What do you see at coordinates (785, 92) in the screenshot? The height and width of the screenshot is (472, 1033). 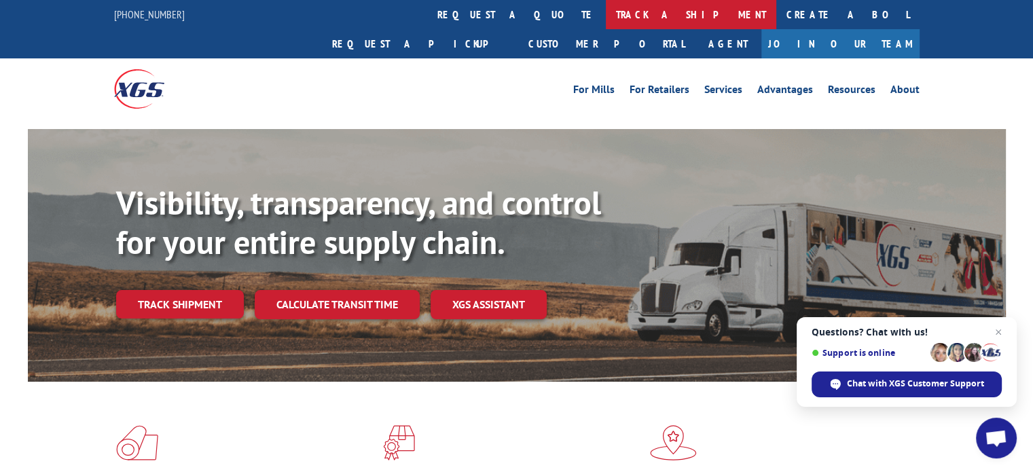 I see `a: Advantages` at bounding box center [785, 92].